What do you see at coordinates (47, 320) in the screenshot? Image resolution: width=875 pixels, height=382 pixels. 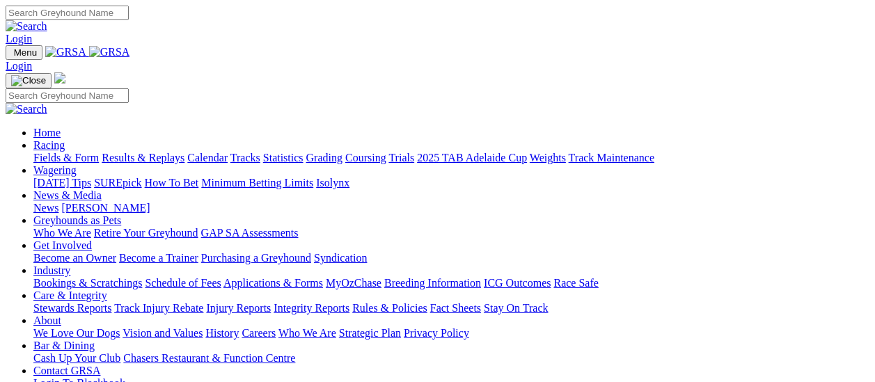 I see `a: About` at bounding box center [47, 320].